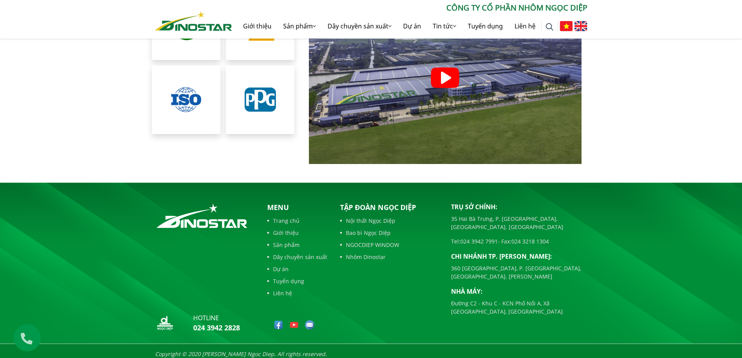 This screenshot has height=358, width=742. Describe the element at coordinates (217, 328) in the screenshot. I see `a: 024 3942 2828` at that location.